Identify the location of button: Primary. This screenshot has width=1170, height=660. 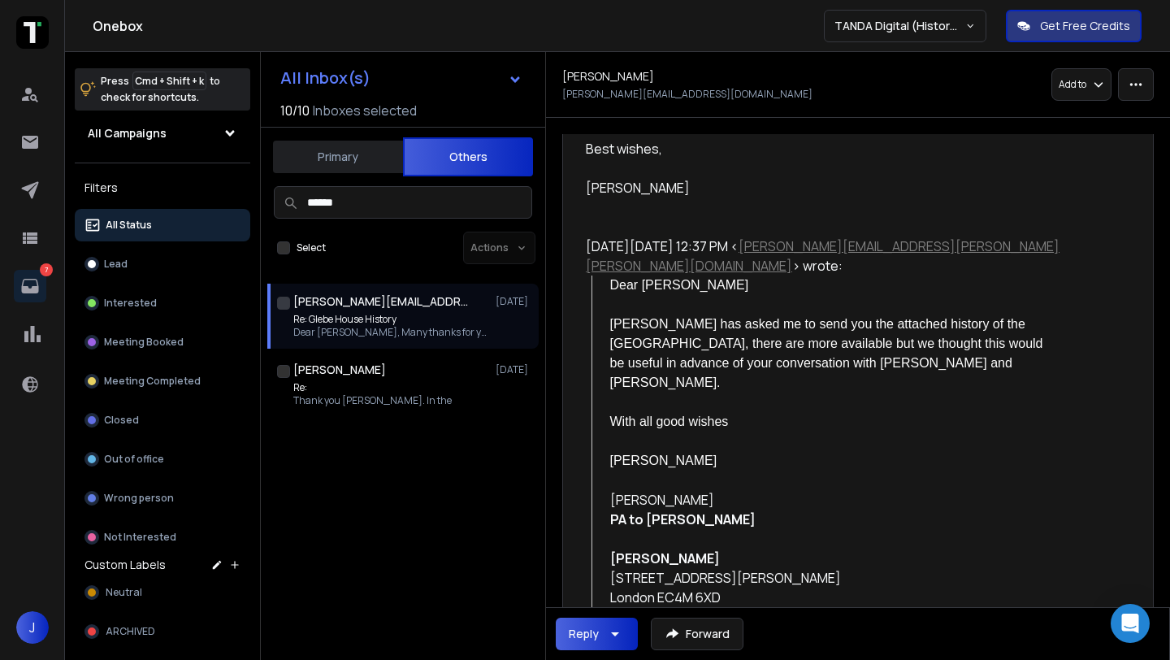
(338, 157).